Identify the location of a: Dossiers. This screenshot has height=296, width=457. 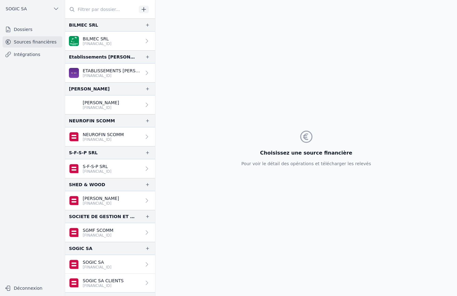
(32, 29).